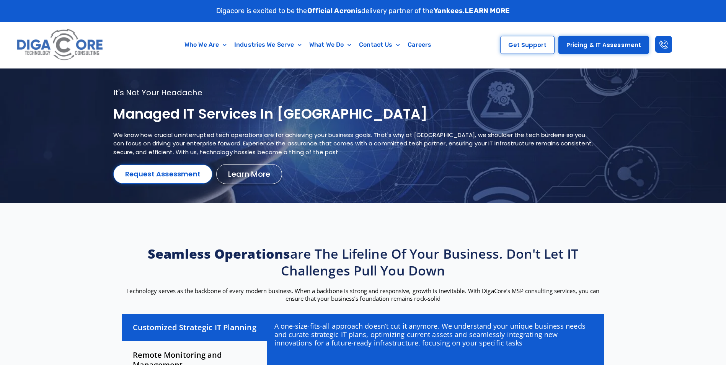 This screenshot has height=365, width=726. I want to click on div: Customized Strategic IT Planning, so click(194, 328).